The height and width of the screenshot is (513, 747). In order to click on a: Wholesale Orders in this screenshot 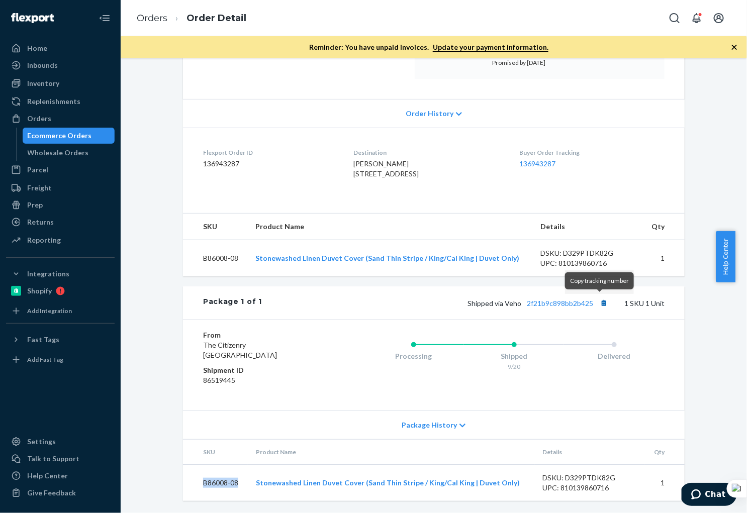, I will do `click(69, 153)`.